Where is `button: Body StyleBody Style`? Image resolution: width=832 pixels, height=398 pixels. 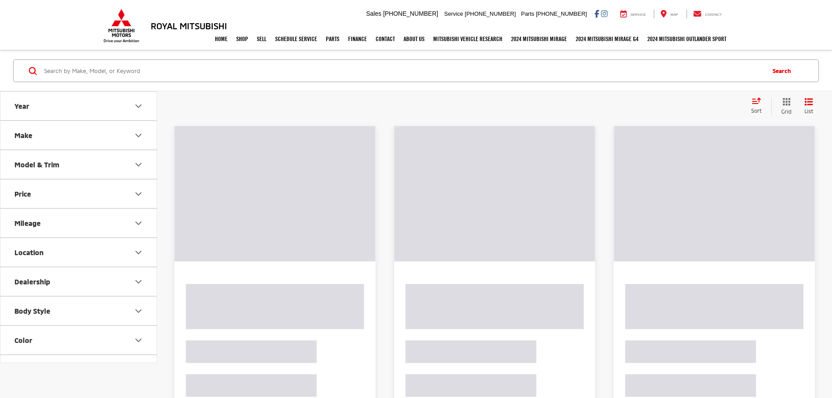
button: Body StyleBody Style is located at coordinates (79, 310).